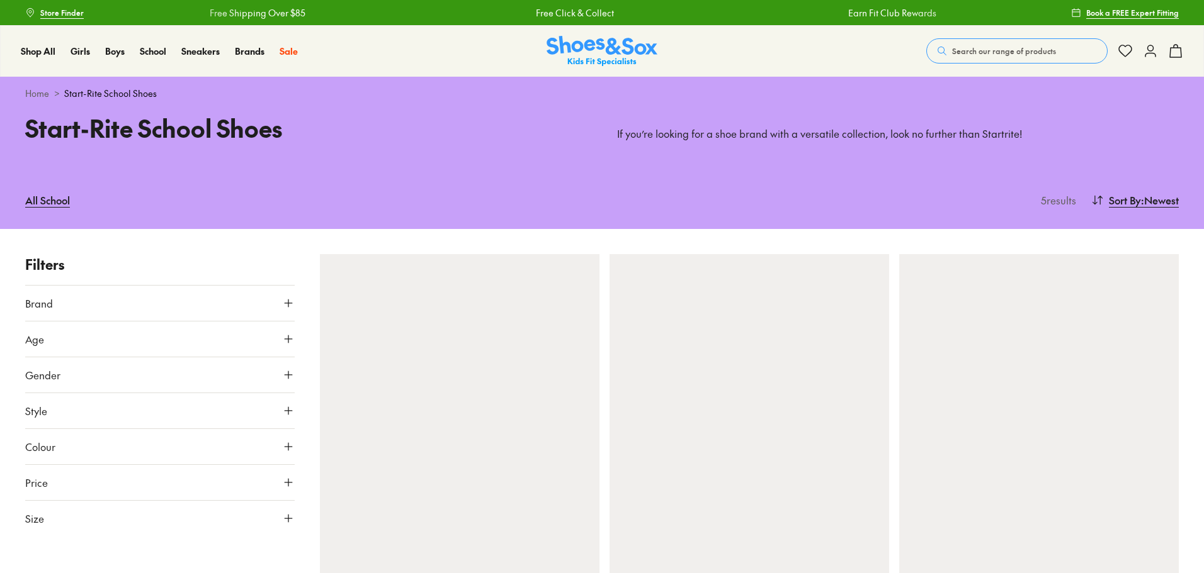  I want to click on button: Size, so click(160, 519).